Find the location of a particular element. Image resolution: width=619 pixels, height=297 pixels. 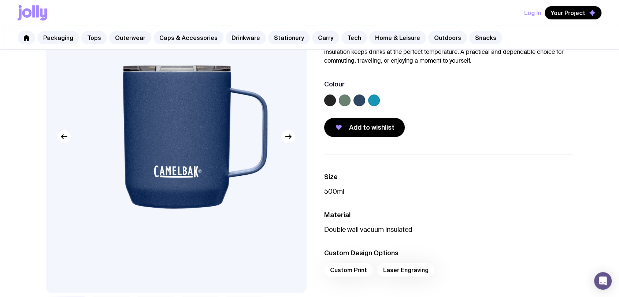

span: Add to wishlist is located at coordinates (372, 127).